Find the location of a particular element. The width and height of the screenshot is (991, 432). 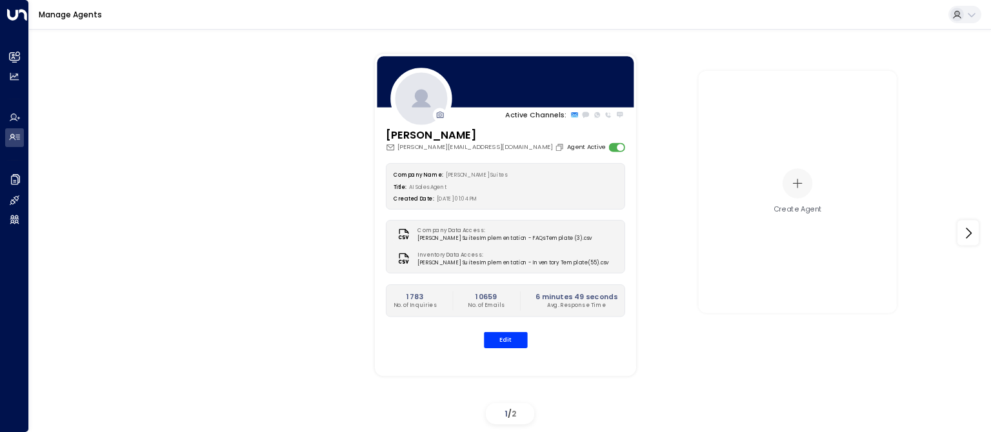

button: Edit is located at coordinates (505, 340).